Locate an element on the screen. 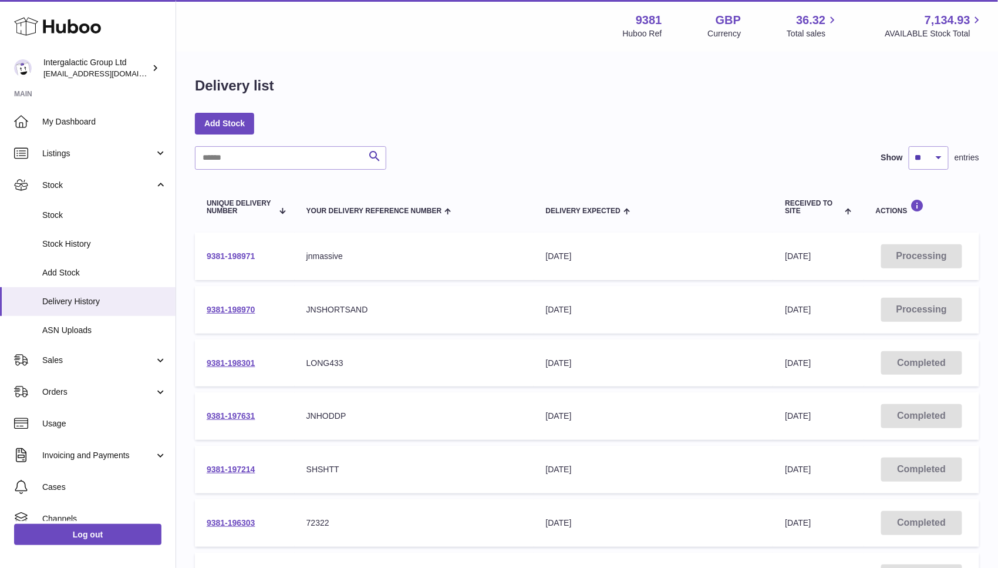 This screenshot has width=998, height=568. span: Add Stock is located at coordinates (104, 272).